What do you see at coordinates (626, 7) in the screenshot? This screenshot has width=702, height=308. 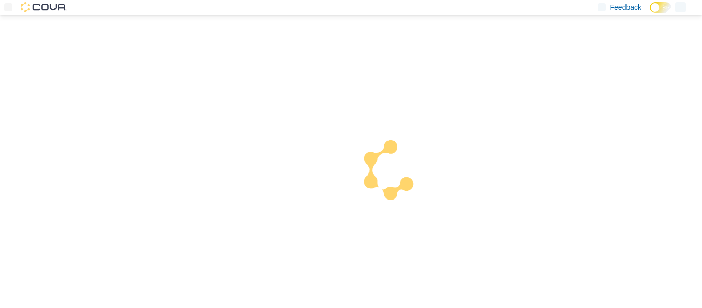 I see `span: Feedback` at bounding box center [626, 7].